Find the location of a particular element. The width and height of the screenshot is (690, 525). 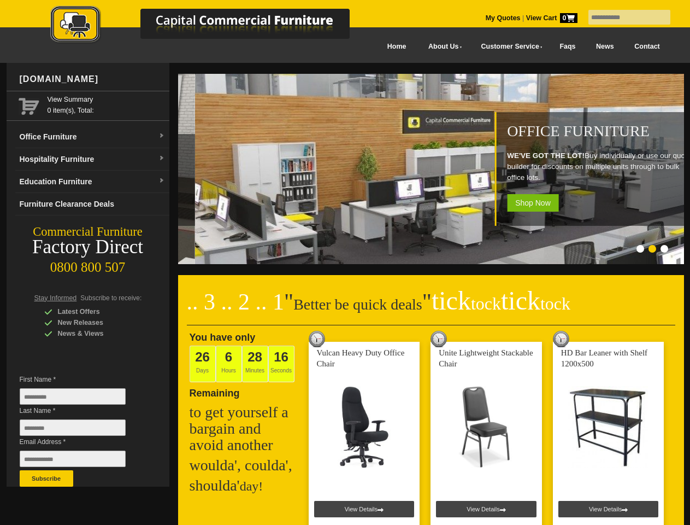

a: Education Furnituredropdown is located at coordinates (92, 181).